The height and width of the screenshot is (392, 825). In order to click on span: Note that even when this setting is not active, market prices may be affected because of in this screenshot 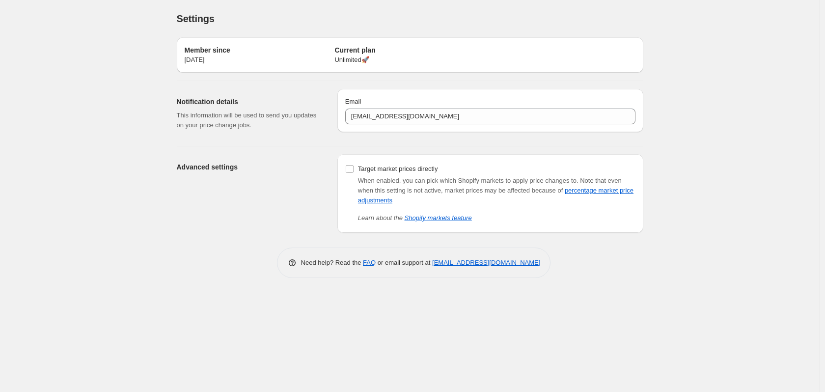, I will do `click(496, 190)`.